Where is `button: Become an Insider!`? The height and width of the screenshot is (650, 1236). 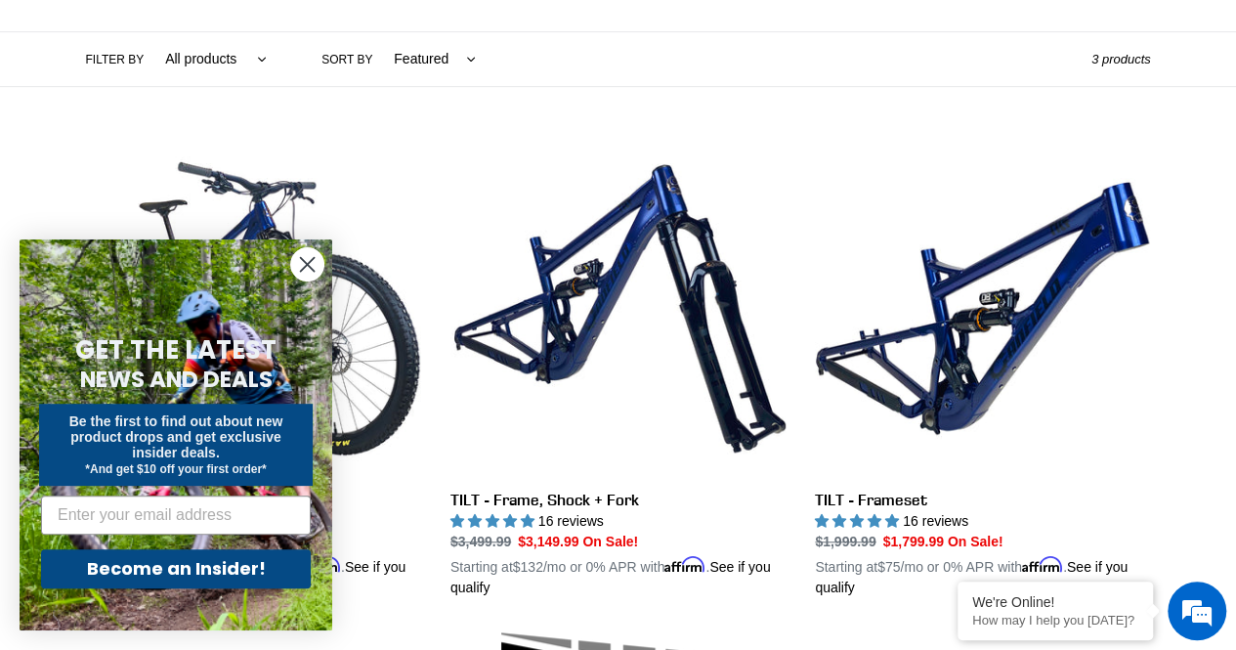 button: Become an Insider! is located at coordinates (176, 569).